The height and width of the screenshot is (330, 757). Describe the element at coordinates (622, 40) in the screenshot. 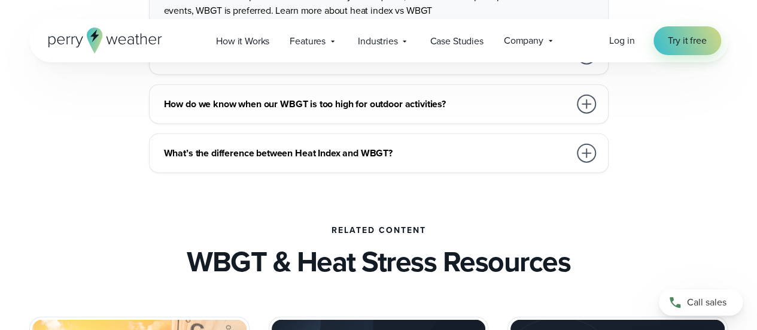

I see `span: Log in` at that location.